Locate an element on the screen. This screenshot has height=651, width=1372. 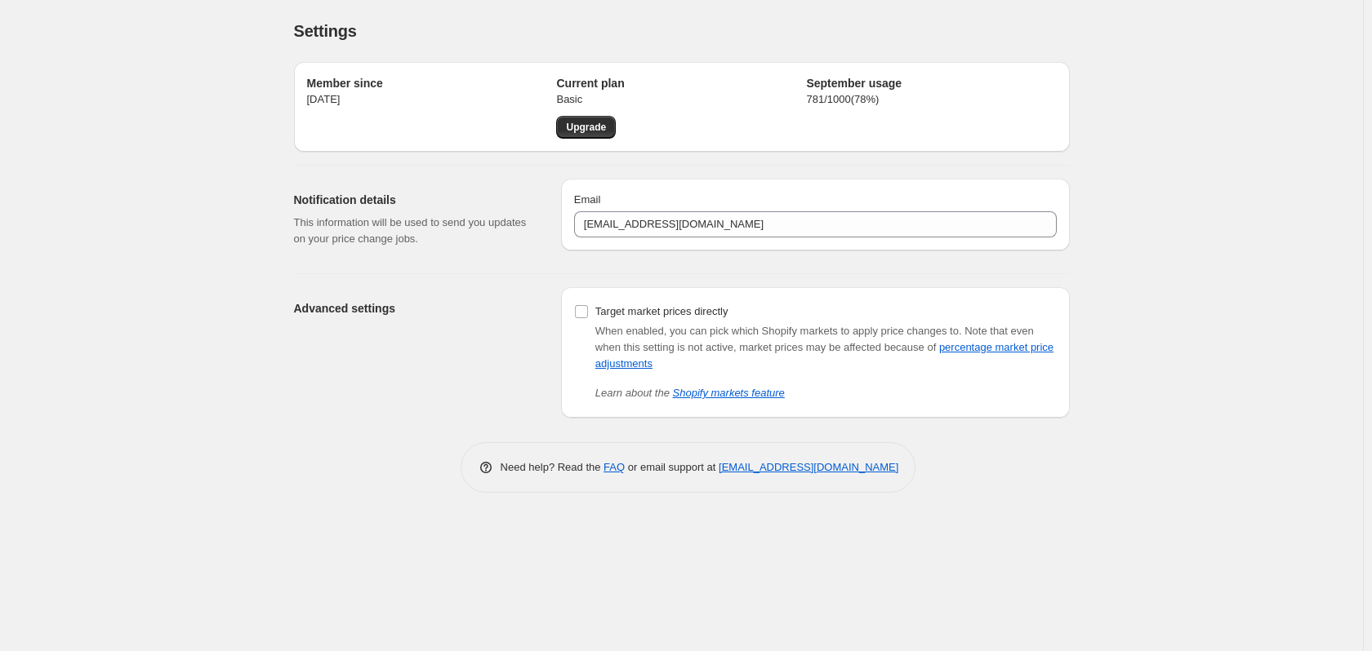
span: Target market prices directly is located at coordinates (661, 311).